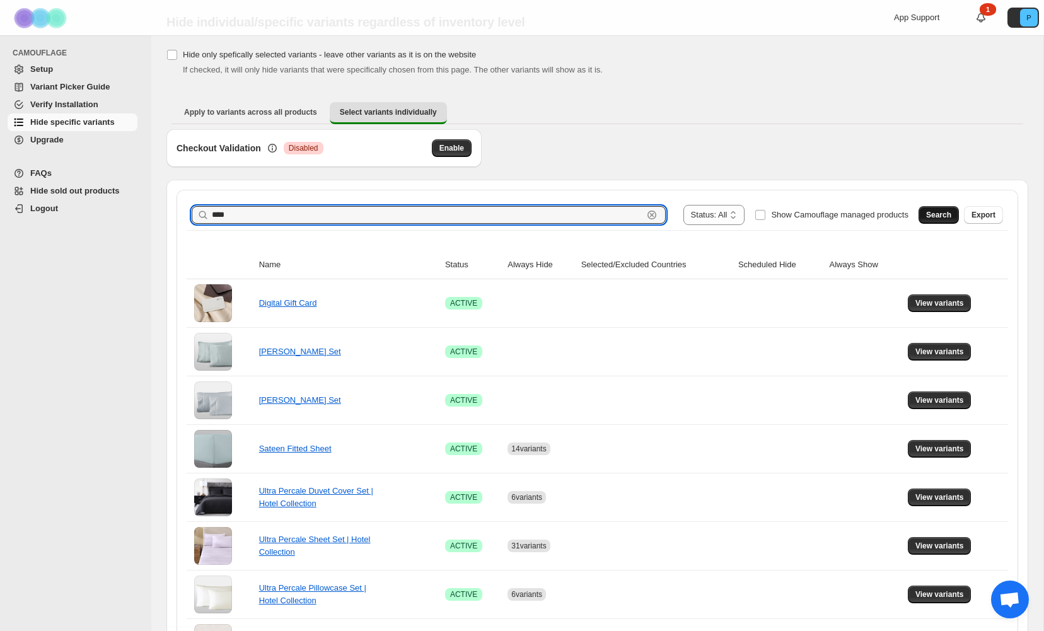 Image resolution: width=1044 pixels, height=631 pixels. I want to click on a: FAQs, so click(73, 173).